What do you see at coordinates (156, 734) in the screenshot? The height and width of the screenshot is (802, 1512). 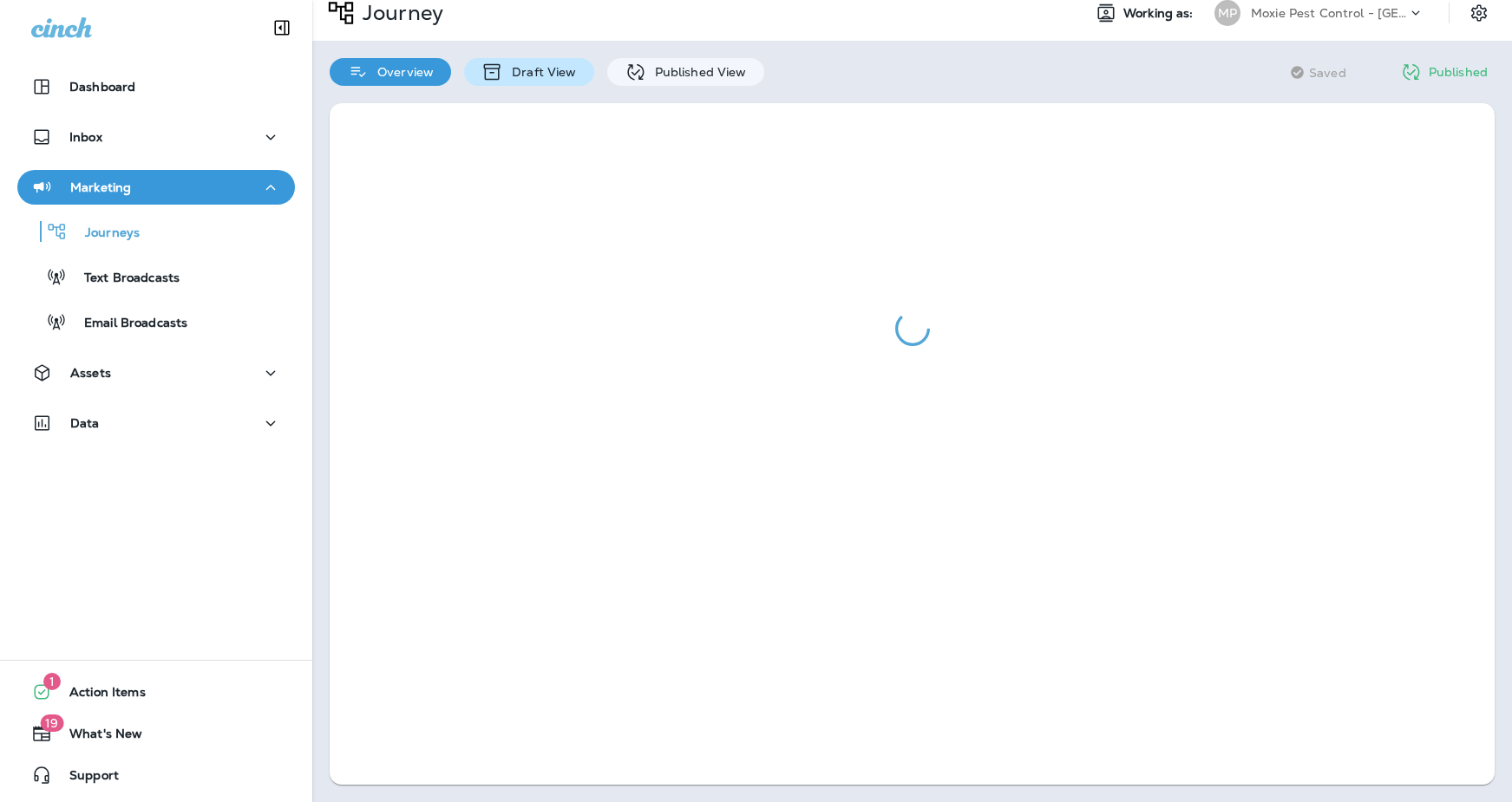 I see `button: 19What's New` at bounding box center [156, 734].